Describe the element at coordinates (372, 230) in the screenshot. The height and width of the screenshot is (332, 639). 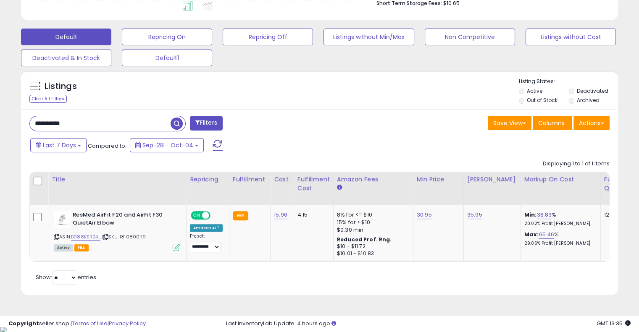
I see `div: $0.30 min` at that location.